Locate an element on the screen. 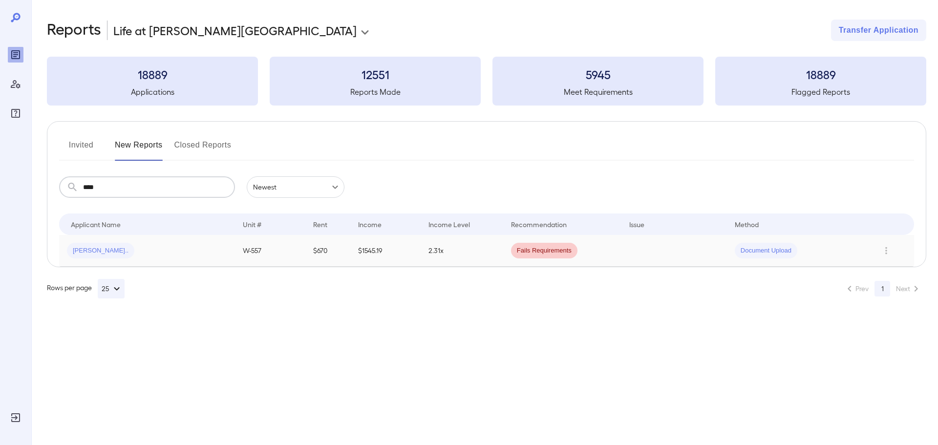  h5: Meet Requirements is located at coordinates (598, 92).